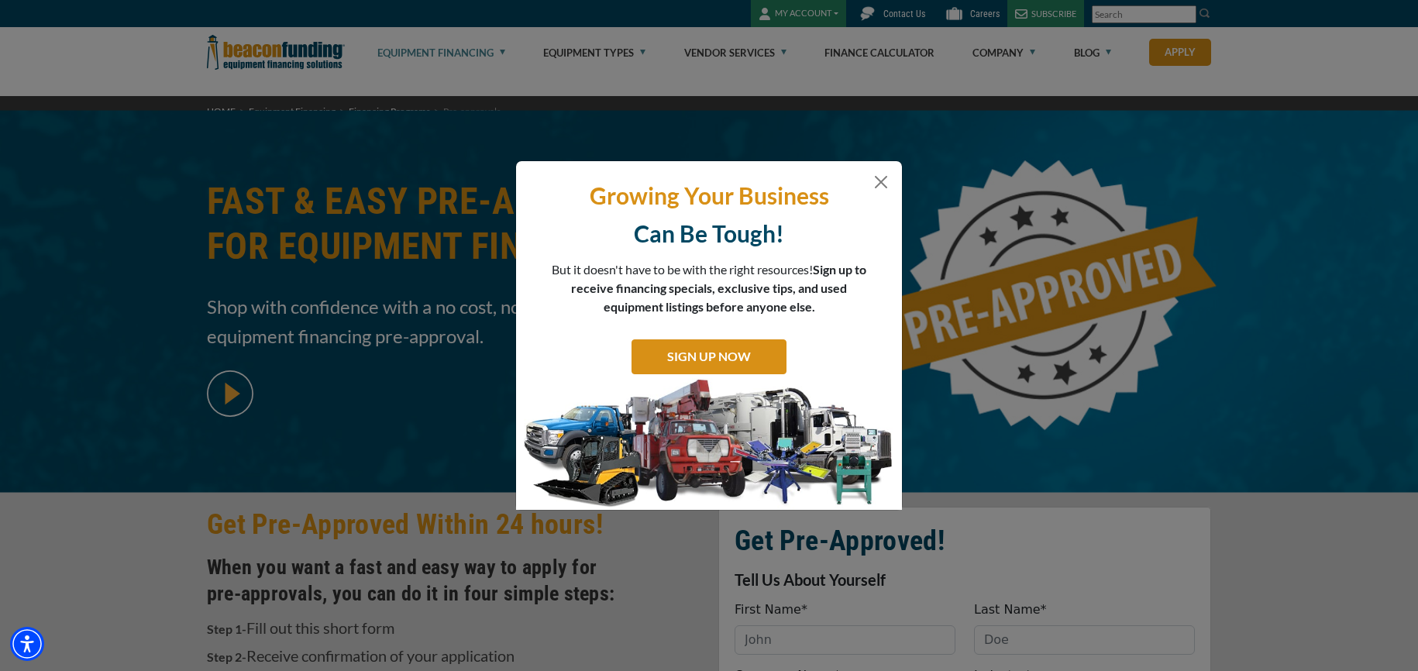 The height and width of the screenshot is (671, 1418). What do you see at coordinates (881, 182) in the screenshot?
I see `button: Close` at bounding box center [881, 182].